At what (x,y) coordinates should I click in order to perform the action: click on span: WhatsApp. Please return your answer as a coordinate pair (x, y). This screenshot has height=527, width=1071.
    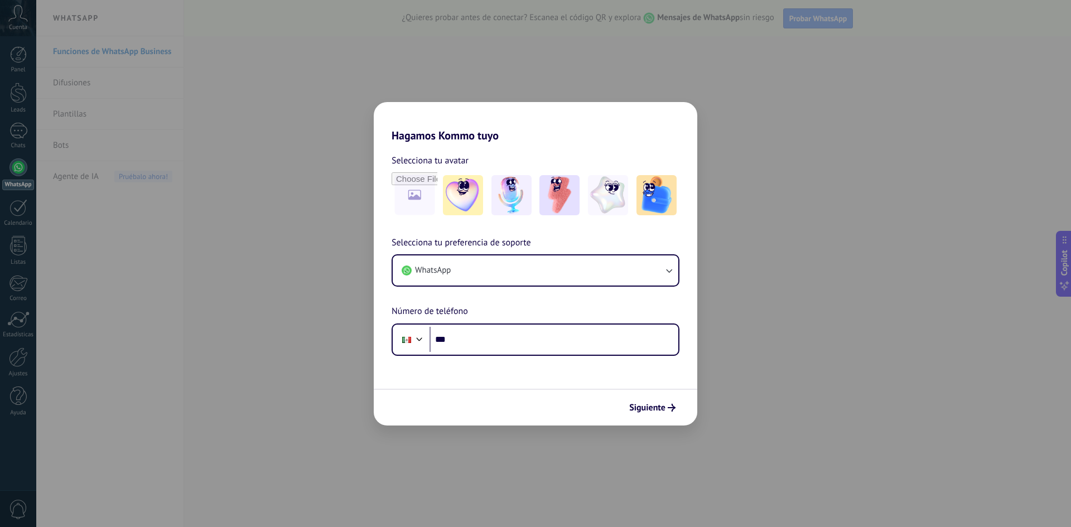
    Looking at the image, I should click on (433, 271).